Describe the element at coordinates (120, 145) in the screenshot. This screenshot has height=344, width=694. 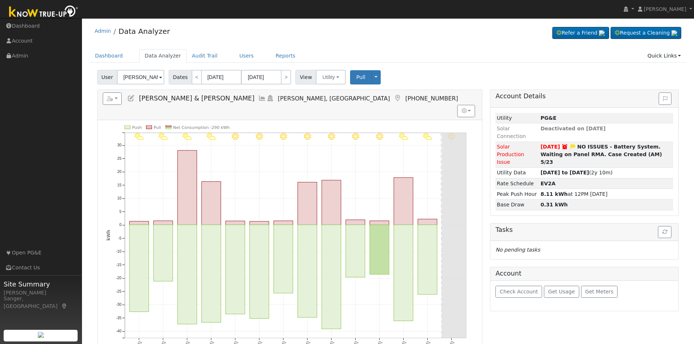
I see `text: 30` at that location.